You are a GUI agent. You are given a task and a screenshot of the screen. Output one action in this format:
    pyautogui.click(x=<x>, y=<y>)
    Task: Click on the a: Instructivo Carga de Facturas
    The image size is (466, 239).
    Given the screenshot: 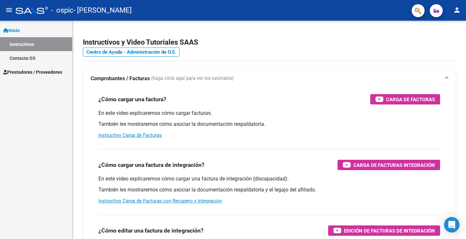 What is the action you would take?
    pyautogui.click(x=130, y=135)
    